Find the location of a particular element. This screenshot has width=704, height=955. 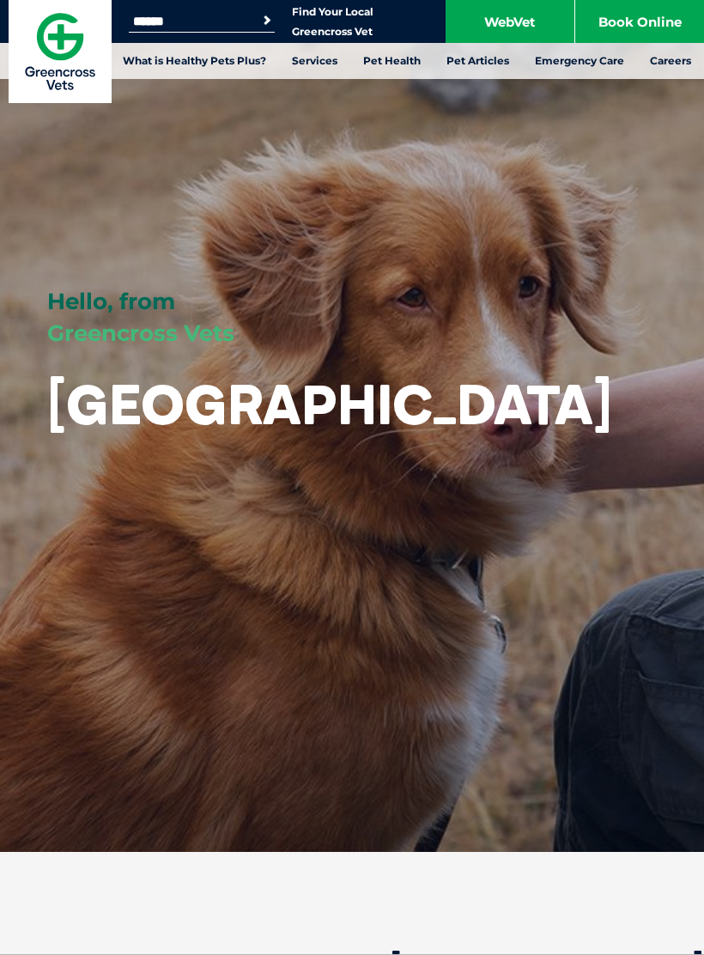

a: Pet Health is located at coordinates (391, 61).